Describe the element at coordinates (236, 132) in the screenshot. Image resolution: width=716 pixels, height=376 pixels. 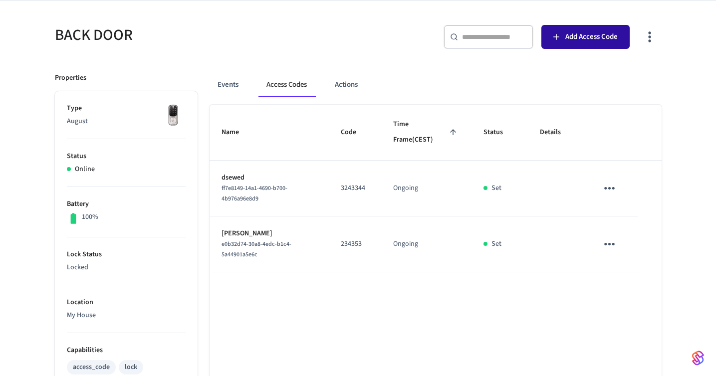
I see `span: Name` at that location.